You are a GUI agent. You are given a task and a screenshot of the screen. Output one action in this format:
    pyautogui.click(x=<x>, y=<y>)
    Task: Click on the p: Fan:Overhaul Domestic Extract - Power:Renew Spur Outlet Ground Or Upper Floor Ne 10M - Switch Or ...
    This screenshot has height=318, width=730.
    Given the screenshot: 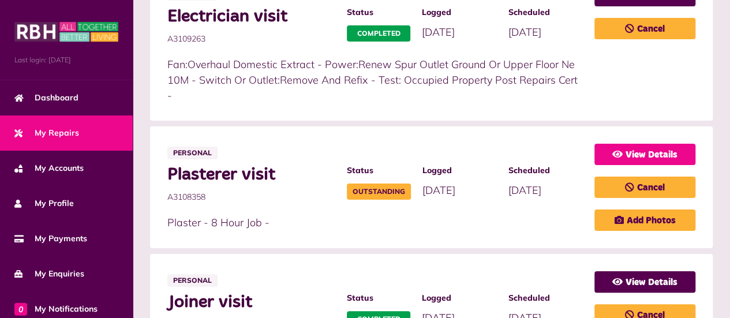 What is the action you would take?
    pyautogui.click(x=375, y=80)
    